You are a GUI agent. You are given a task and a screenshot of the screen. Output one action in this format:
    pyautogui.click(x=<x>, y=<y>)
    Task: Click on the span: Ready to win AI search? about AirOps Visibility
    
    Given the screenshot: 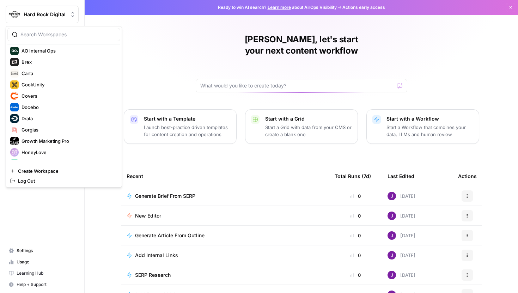 What is the action you would take?
    pyautogui.click(x=277, y=7)
    